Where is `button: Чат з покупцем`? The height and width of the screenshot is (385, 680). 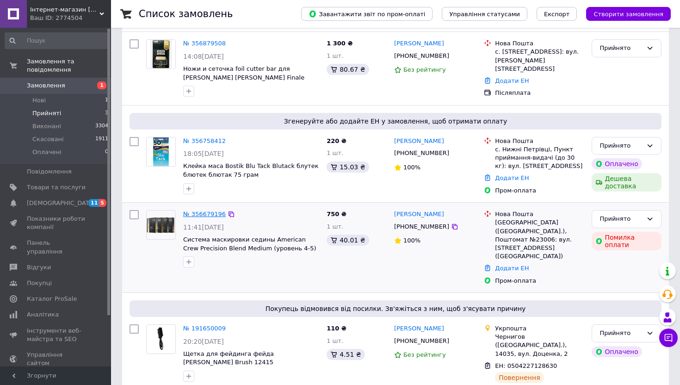
button: Чат з покупцем is located at coordinates (668, 338).